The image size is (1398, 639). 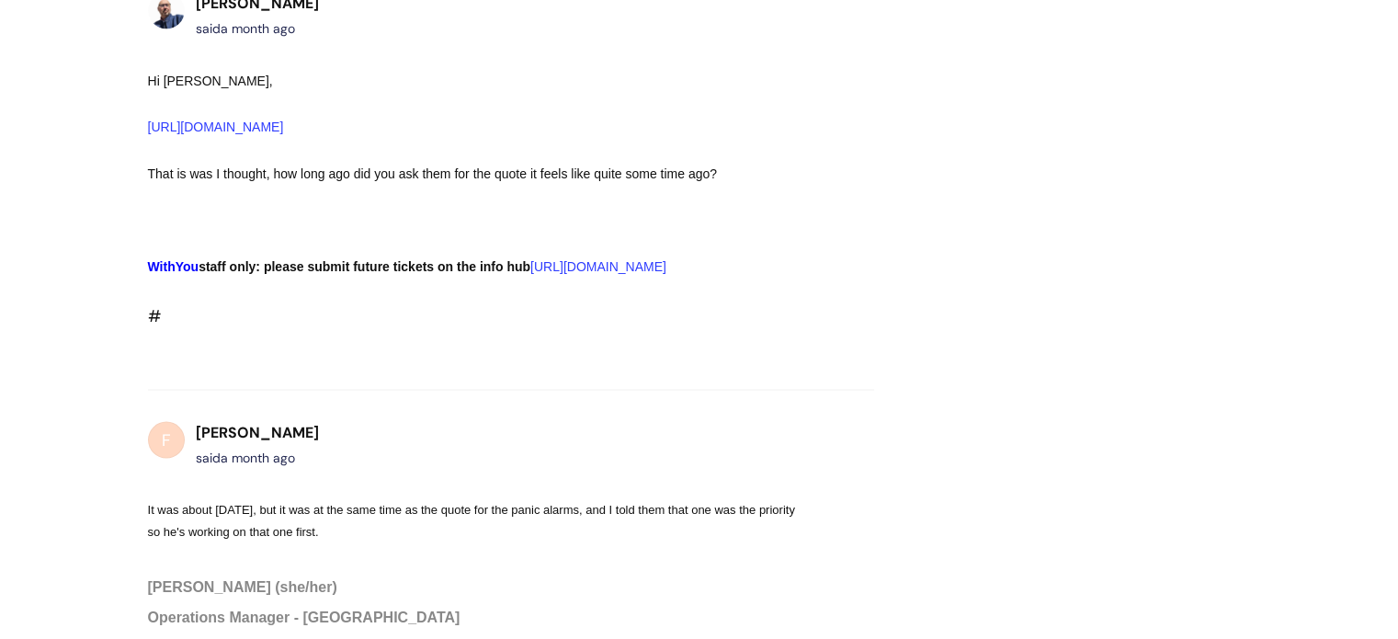 What do you see at coordinates (257, 29) in the screenshot?
I see `span: Wed, 20 Aug, 2025 at 12:35 PM` at bounding box center [257, 29].